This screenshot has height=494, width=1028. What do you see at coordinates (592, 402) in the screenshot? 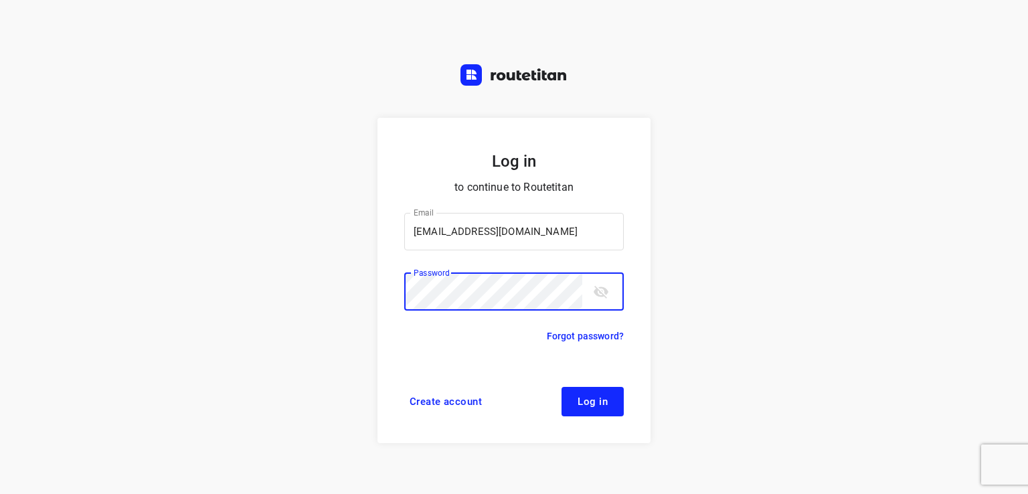
I see `span: Log in` at bounding box center [592, 402].